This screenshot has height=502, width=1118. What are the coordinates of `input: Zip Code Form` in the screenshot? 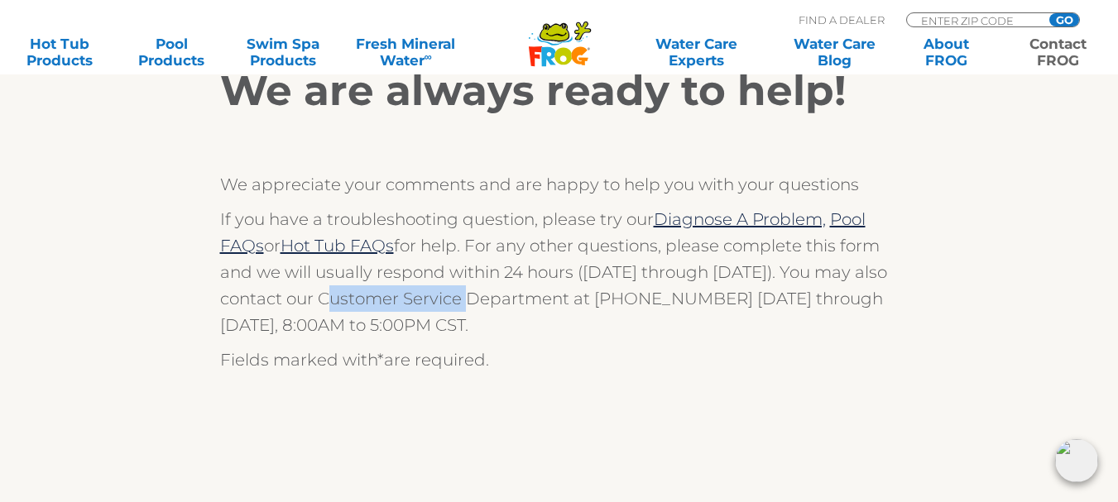 It's located at (975, 20).